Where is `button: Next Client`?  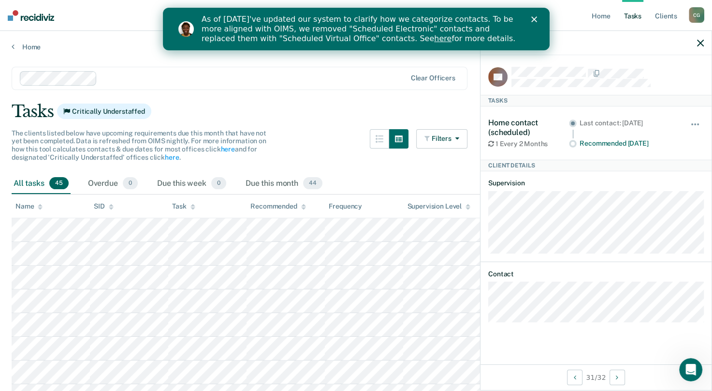
button: Next Client is located at coordinates (617, 377).